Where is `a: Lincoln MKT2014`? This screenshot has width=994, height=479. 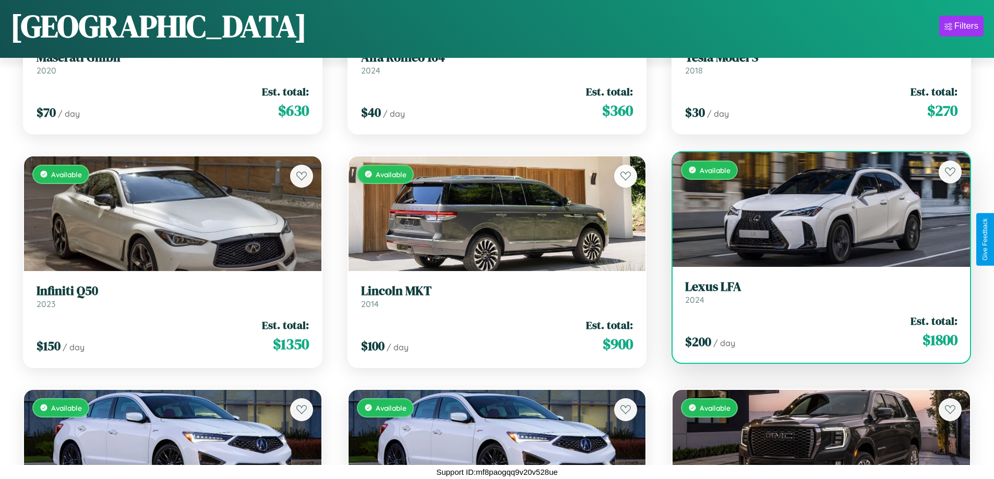
a: Lincoln MKT2014 is located at coordinates (497, 296).